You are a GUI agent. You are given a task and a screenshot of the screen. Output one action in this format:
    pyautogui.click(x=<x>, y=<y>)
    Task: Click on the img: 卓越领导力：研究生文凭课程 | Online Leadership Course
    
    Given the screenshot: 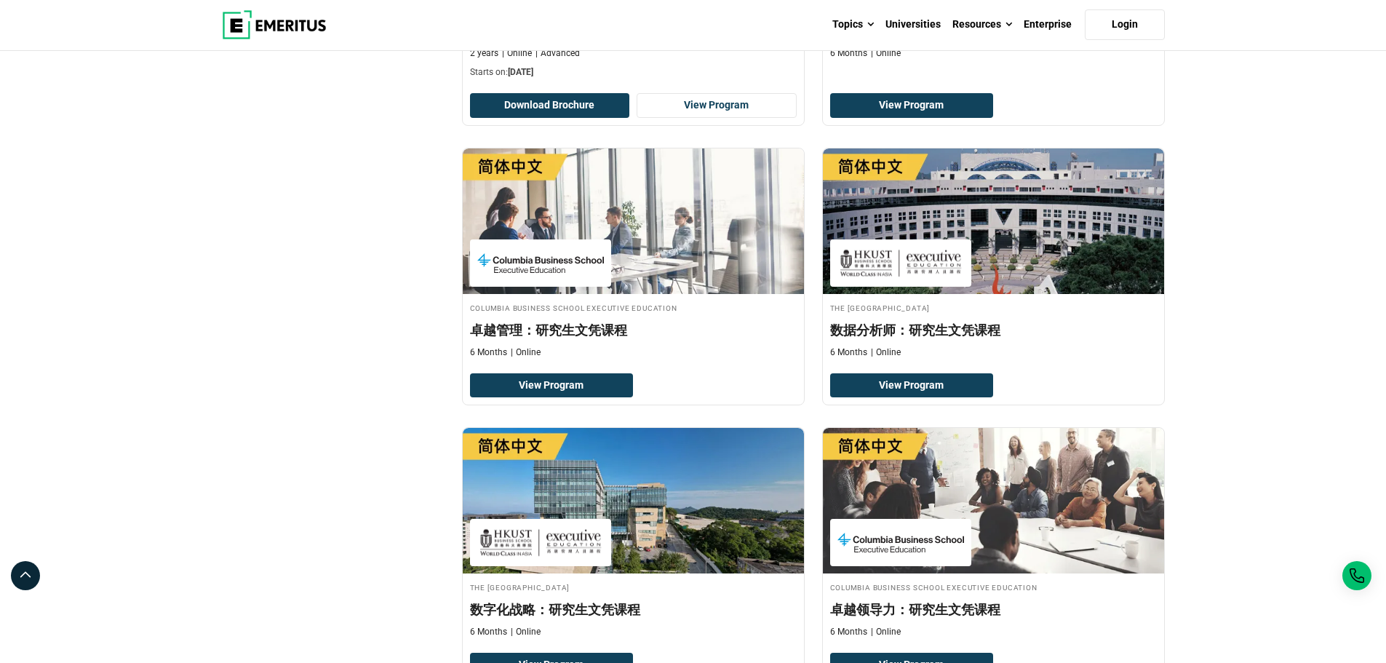 What is the action you would take?
    pyautogui.click(x=993, y=500)
    